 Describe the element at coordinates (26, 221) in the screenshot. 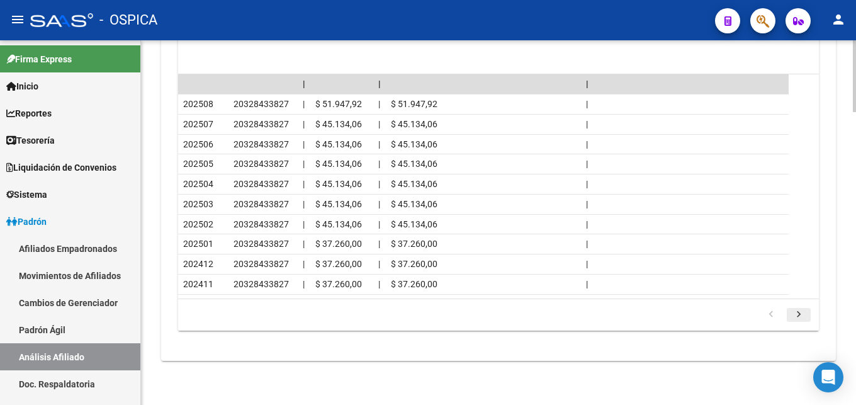

I see `span: Padrón` at that location.